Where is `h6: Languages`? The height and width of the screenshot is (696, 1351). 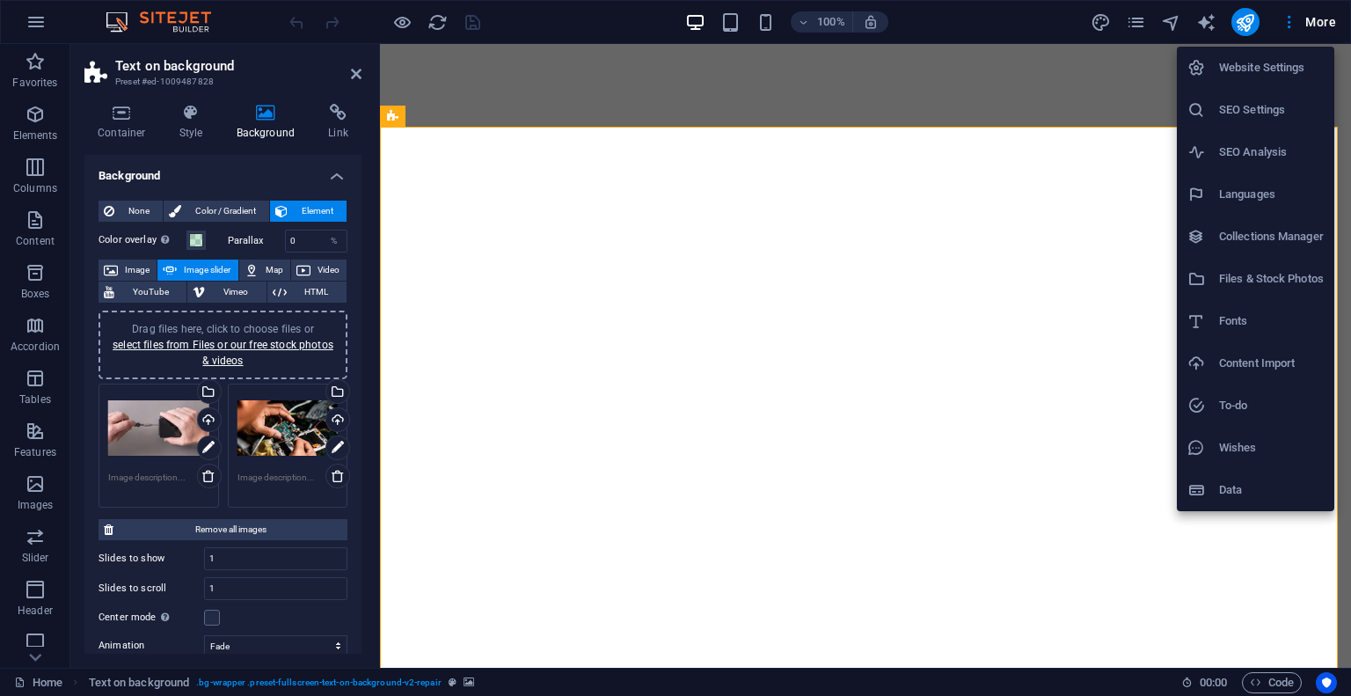 h6: Languages is located at coordinates (1271, 194).